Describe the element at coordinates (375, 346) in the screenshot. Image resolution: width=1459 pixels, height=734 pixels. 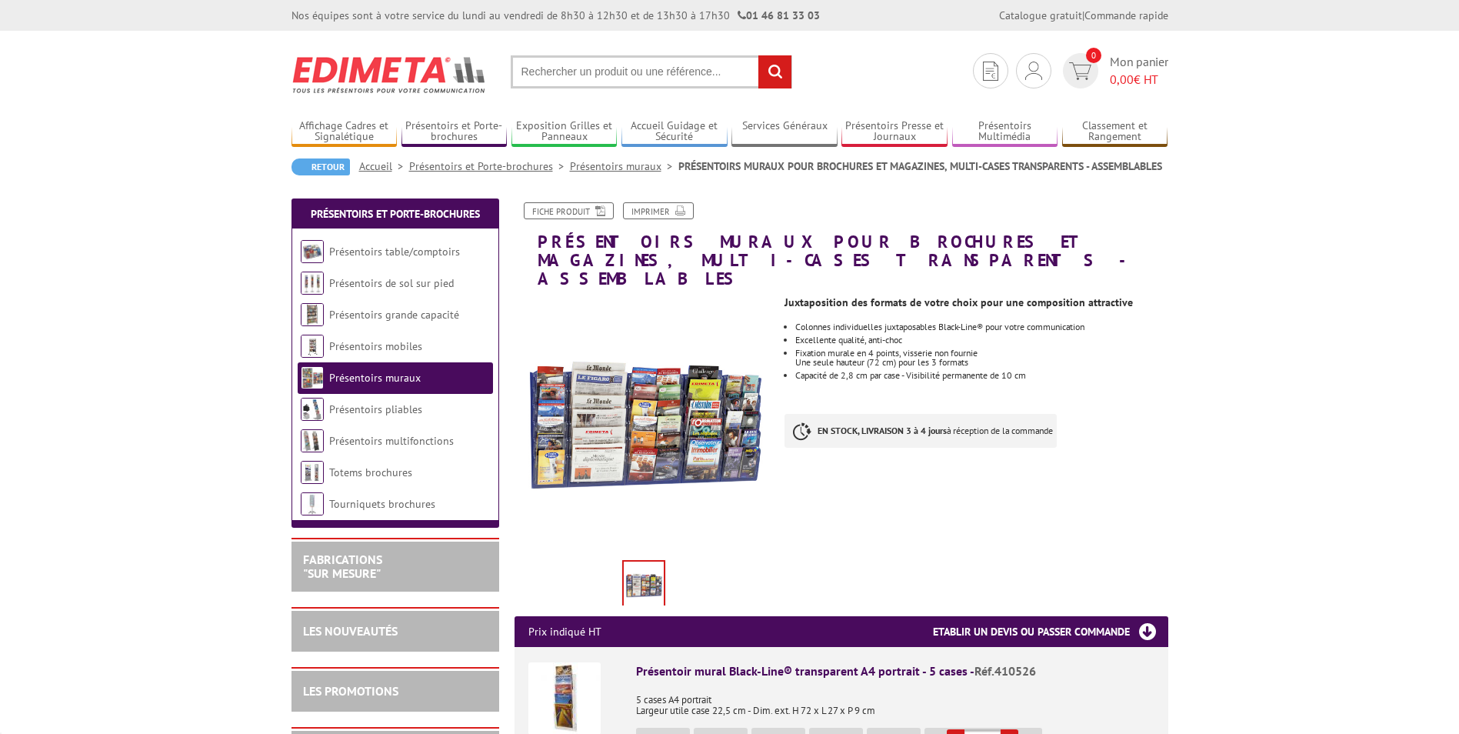
I see `a: Présentoirs mobiles` at that location.